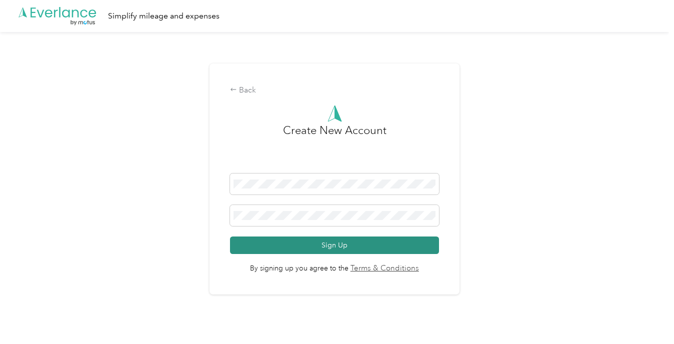  What do you see at coordinates (334, 264) in the screenshot?
I see `span: By signing up you agree to the` at bounding box center [334, 264].